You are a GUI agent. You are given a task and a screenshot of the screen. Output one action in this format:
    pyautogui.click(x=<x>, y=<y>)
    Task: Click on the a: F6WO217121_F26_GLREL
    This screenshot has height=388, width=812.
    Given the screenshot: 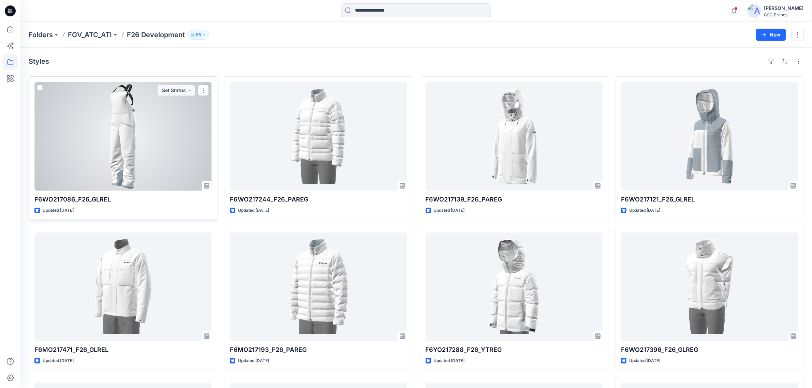 What is the action you would take?
    pyautogui.click(x=709, y=136)
    